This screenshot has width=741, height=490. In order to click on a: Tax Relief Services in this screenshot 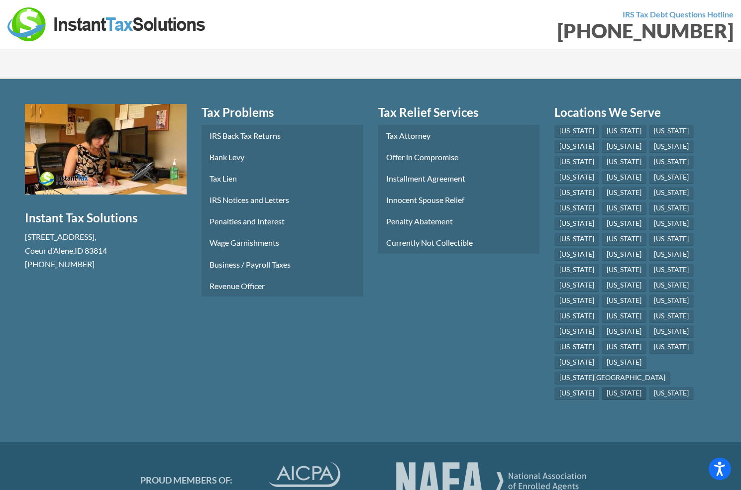, I will do `click(459, 112)`.